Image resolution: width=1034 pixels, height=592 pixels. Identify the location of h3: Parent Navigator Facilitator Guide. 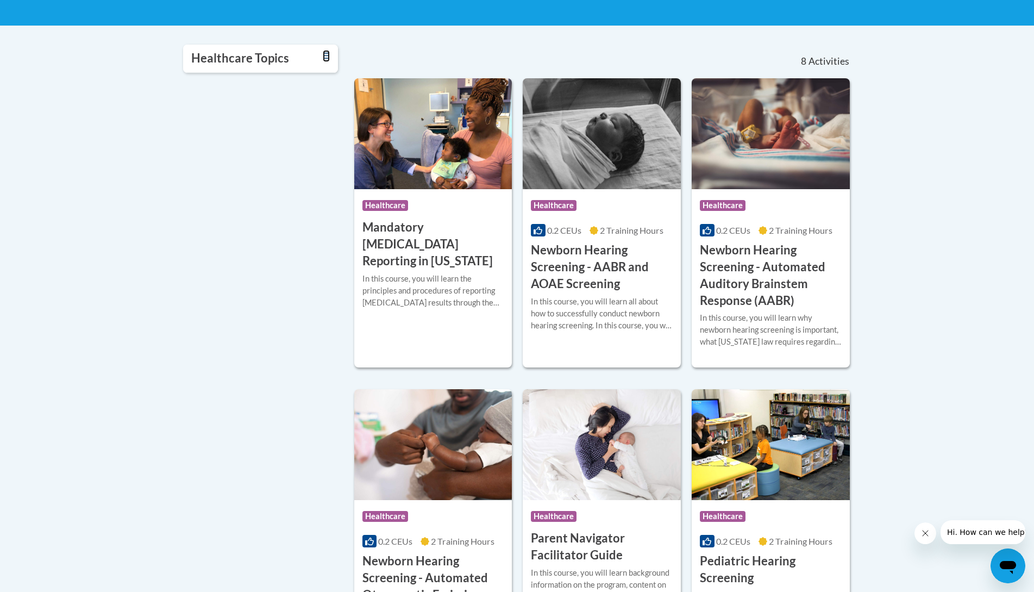
(602, 547).